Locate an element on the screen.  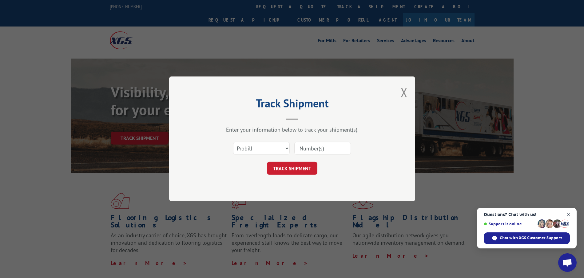
span: Chat with XGS Customer Support is located at coordinates (531, 238).